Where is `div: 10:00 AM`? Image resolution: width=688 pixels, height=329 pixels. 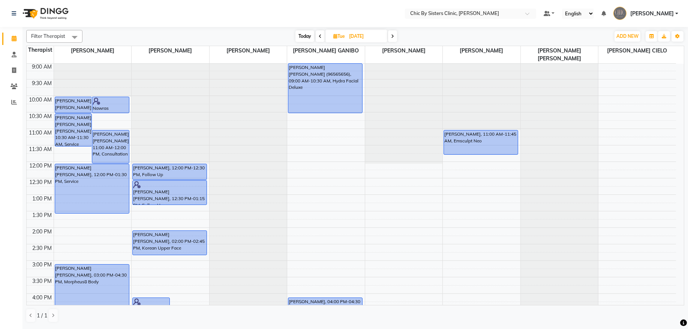
div: 10:00 AM is located at coordinates (40, 100).